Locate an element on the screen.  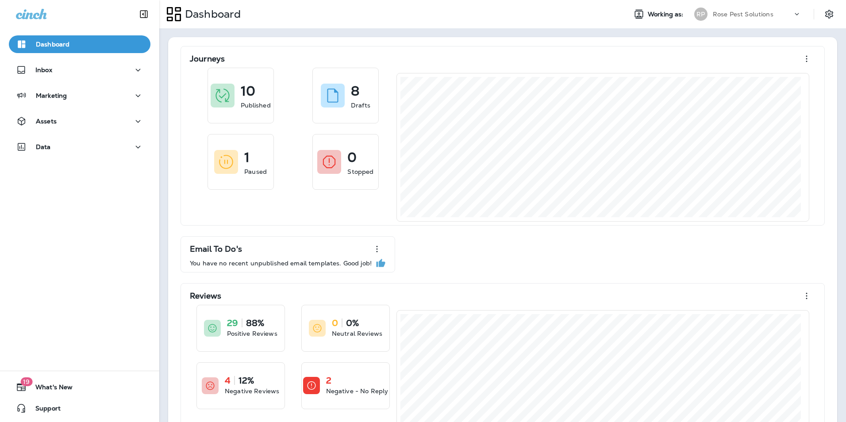
button: Dashboard is located at coordinates (80, 44).